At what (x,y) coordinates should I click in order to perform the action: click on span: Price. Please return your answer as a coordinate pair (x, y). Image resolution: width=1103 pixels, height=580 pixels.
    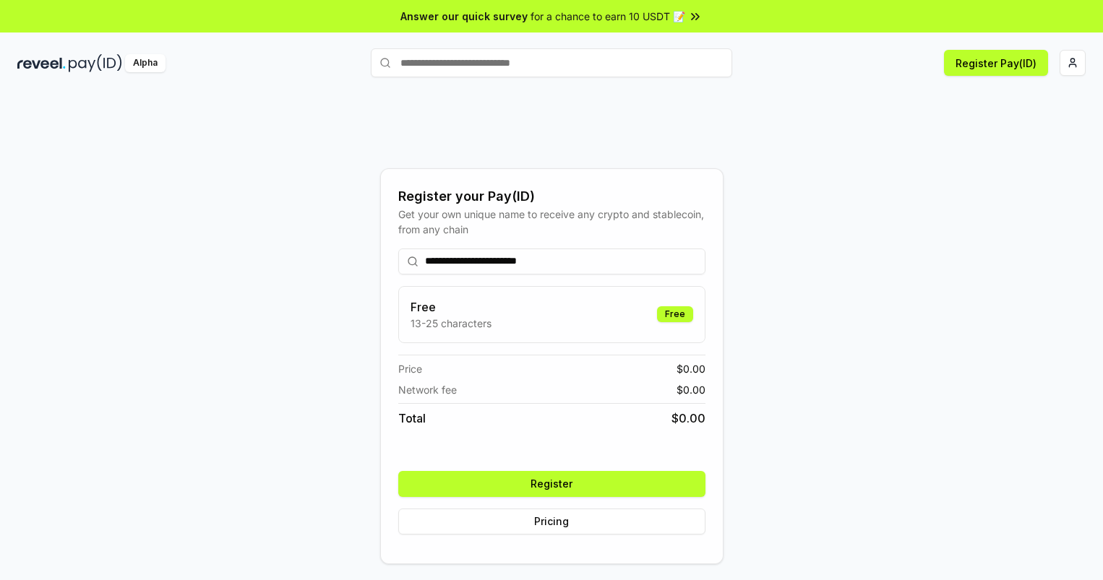
    Looking at the image, I should click on (410, 369).